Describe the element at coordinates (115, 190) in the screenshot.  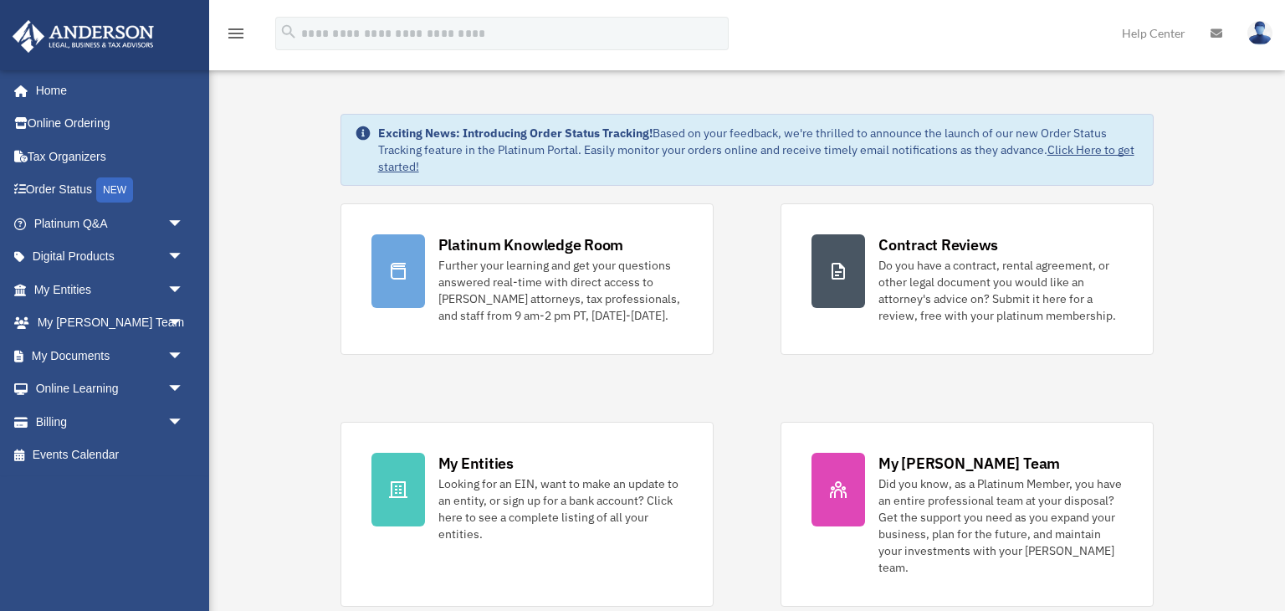
I see `div: NEW` at that location.